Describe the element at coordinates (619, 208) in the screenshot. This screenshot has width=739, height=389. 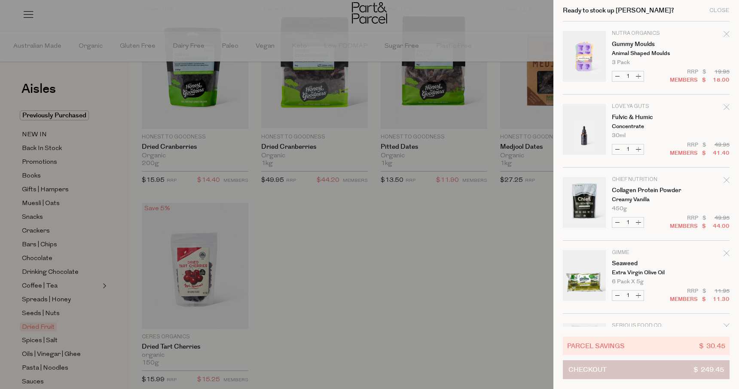
I see `span: 450g` at that location.